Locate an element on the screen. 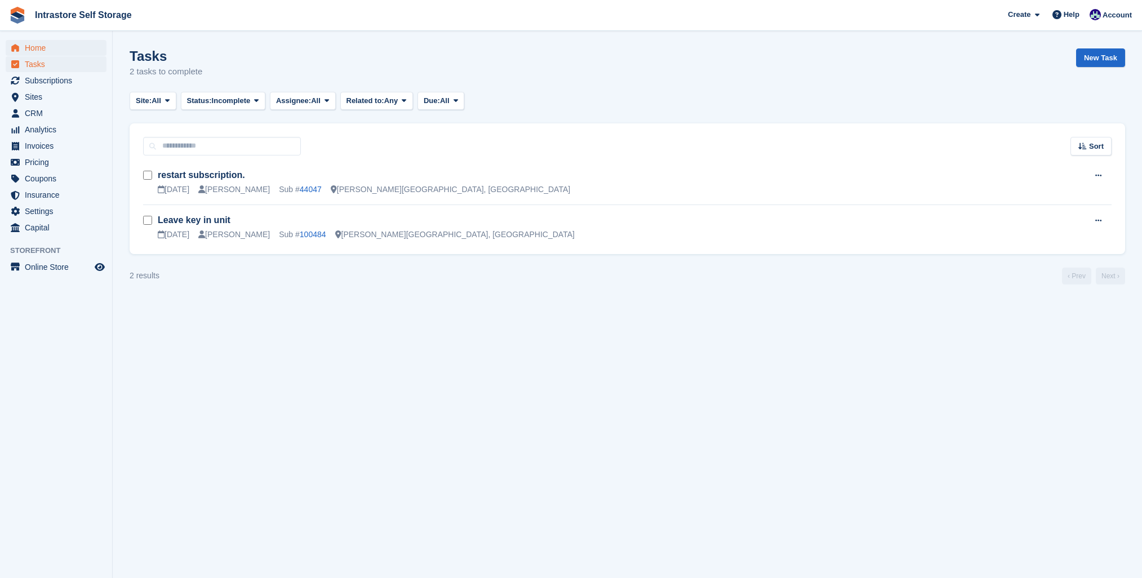 This screenshot has height=578, width=1142. span: Capital is located at coordinates (59, 228).